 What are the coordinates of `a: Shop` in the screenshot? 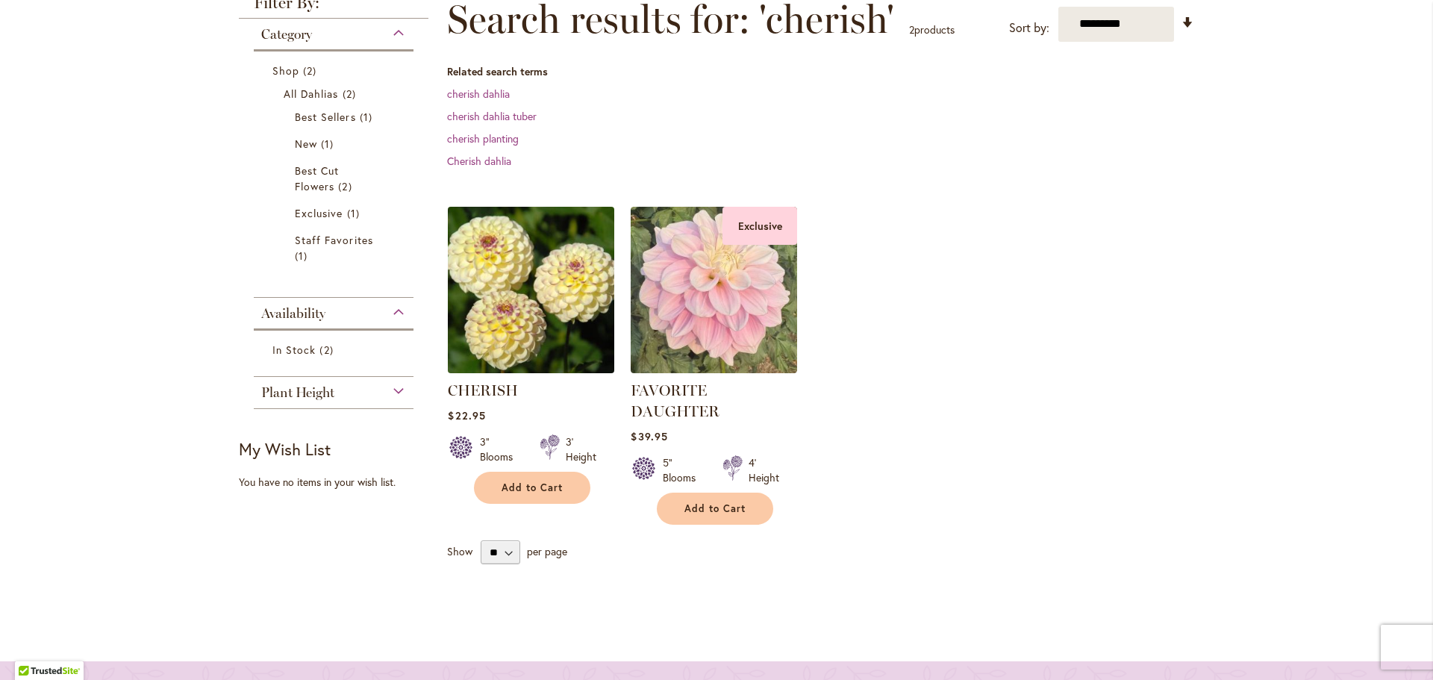 It's located at (335, 70).